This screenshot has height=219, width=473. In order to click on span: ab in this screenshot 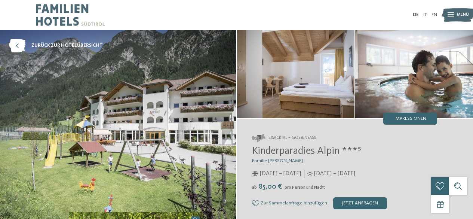, I will do `click(254, 187)`.